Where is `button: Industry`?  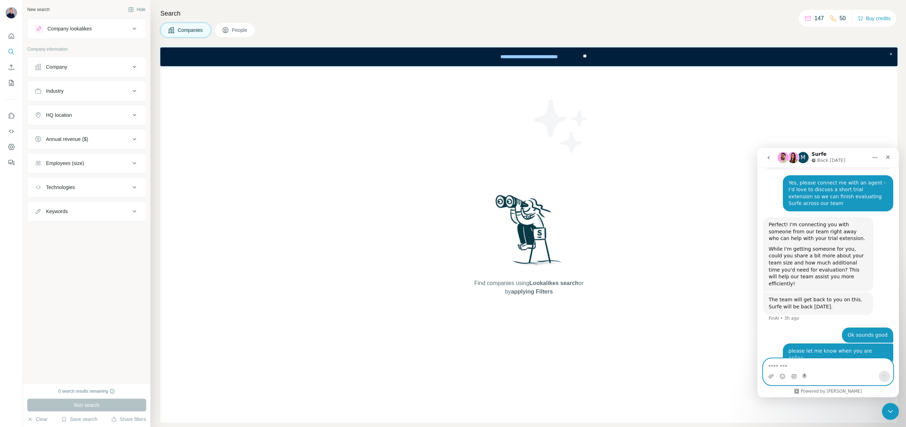 button: Industry is located at coordinates (87, 91).